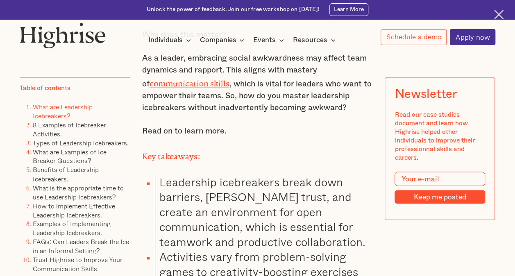 This screenshot has height=276, width=515. What do you see at coordinates (414, 37) in the screenshot?
I see `a: Schedule a demo` at bounding box center [414, 37].